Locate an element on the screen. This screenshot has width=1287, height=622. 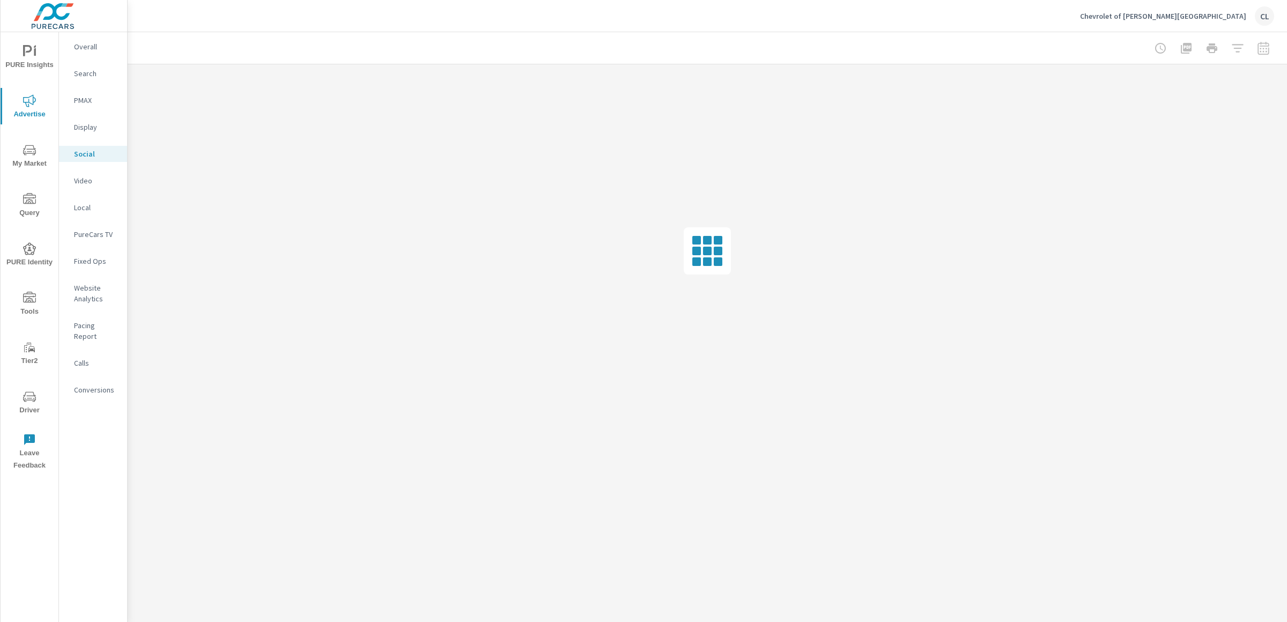
span: Driver is located at coordinates (29, 403).